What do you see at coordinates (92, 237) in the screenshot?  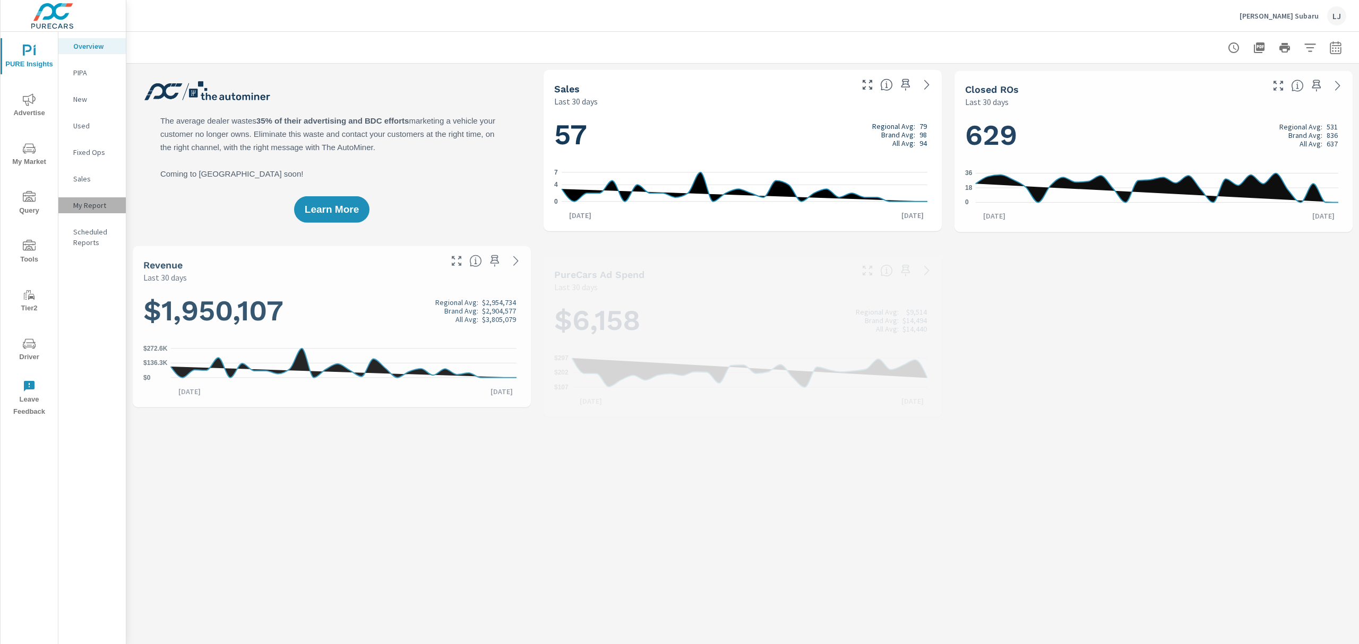 I see `div: Scheduled Reports` at bounding box center [92, 237].